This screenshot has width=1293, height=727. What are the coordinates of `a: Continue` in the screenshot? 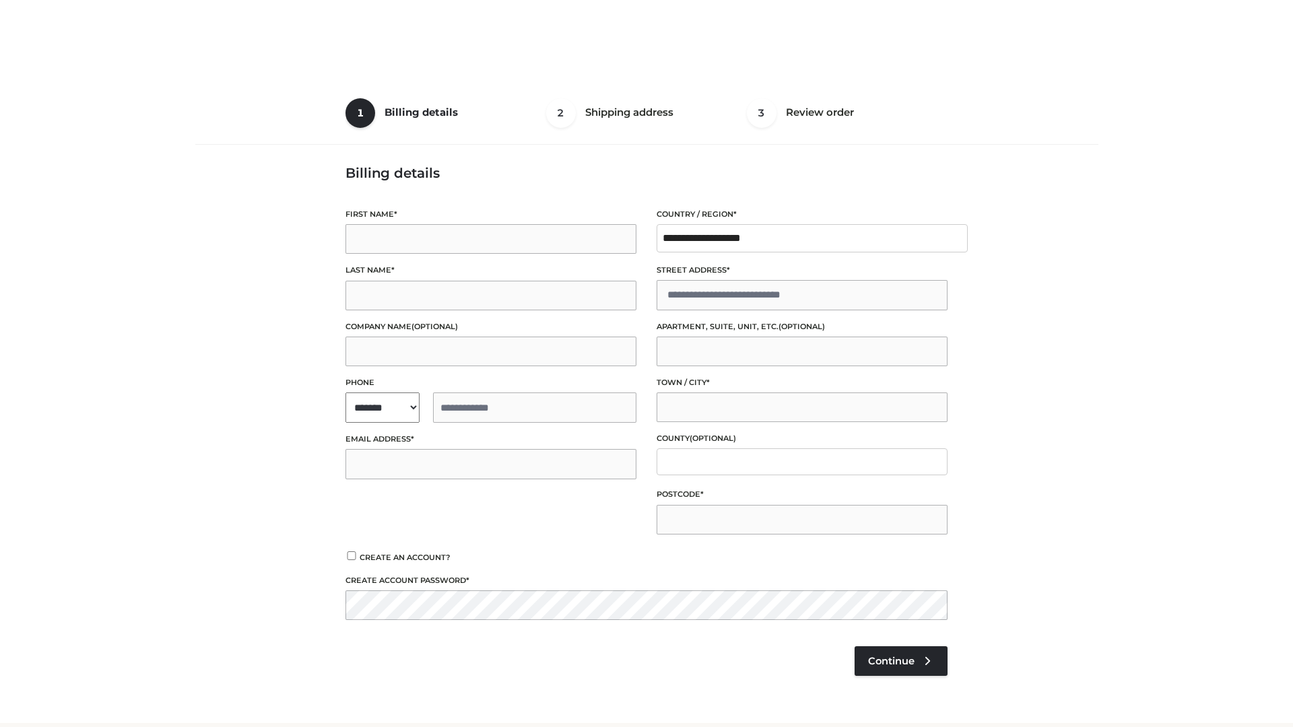 It's located at (901, 661).